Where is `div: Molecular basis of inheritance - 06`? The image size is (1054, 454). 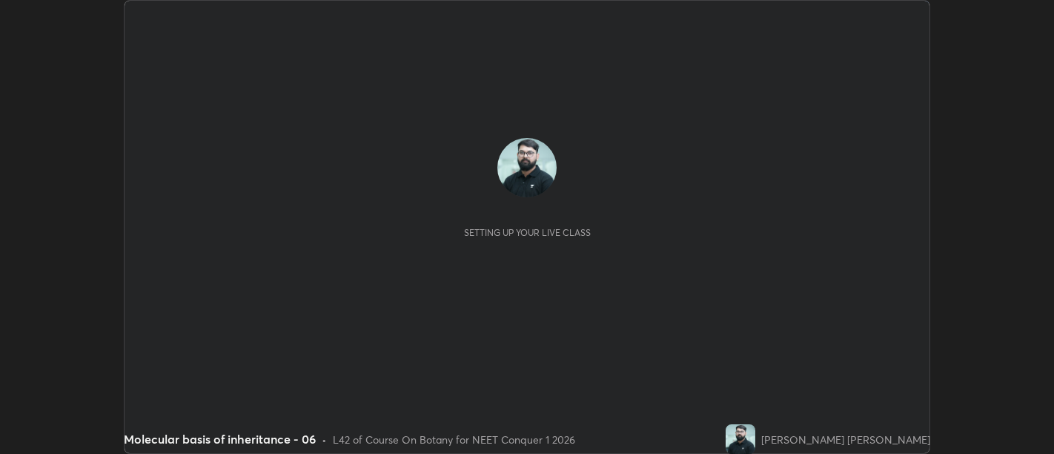
div: Molecular basis of inheritance - 06 is located at coordinates (219, 439).